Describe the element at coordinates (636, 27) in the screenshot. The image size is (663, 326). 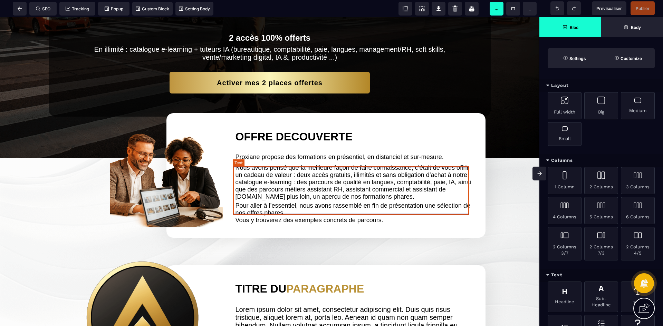
I see `strong: Body` at that location.